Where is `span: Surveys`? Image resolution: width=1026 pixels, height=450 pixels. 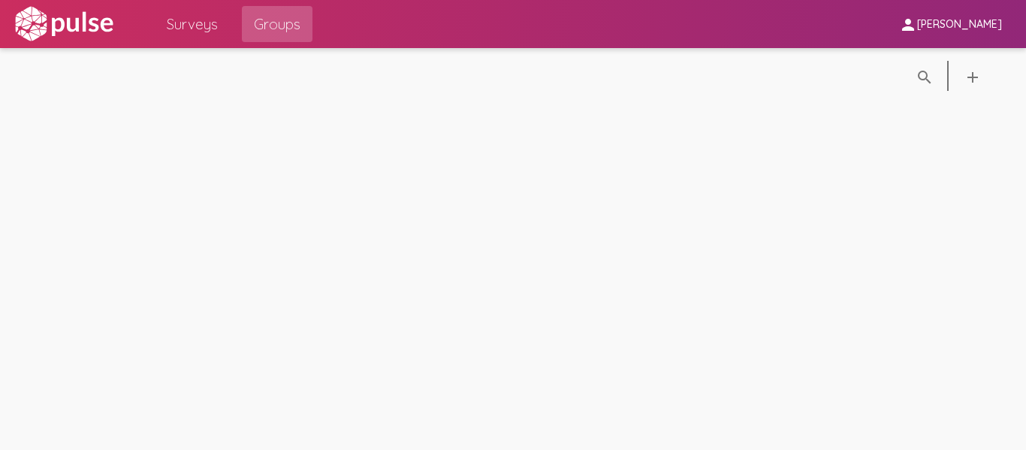
span: Surveys is located at coordinates (192, 24).